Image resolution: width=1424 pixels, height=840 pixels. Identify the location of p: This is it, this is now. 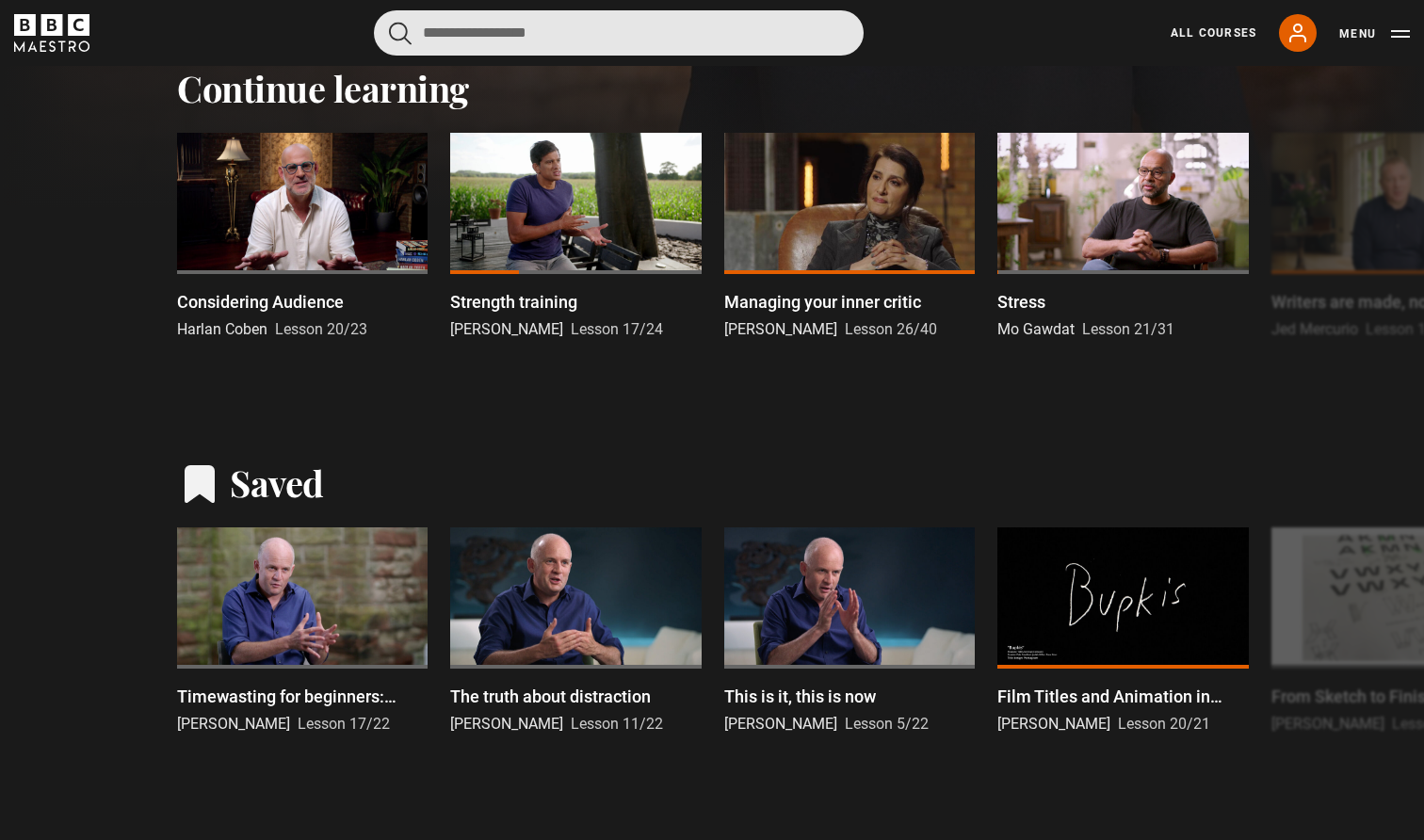
(799, 696).